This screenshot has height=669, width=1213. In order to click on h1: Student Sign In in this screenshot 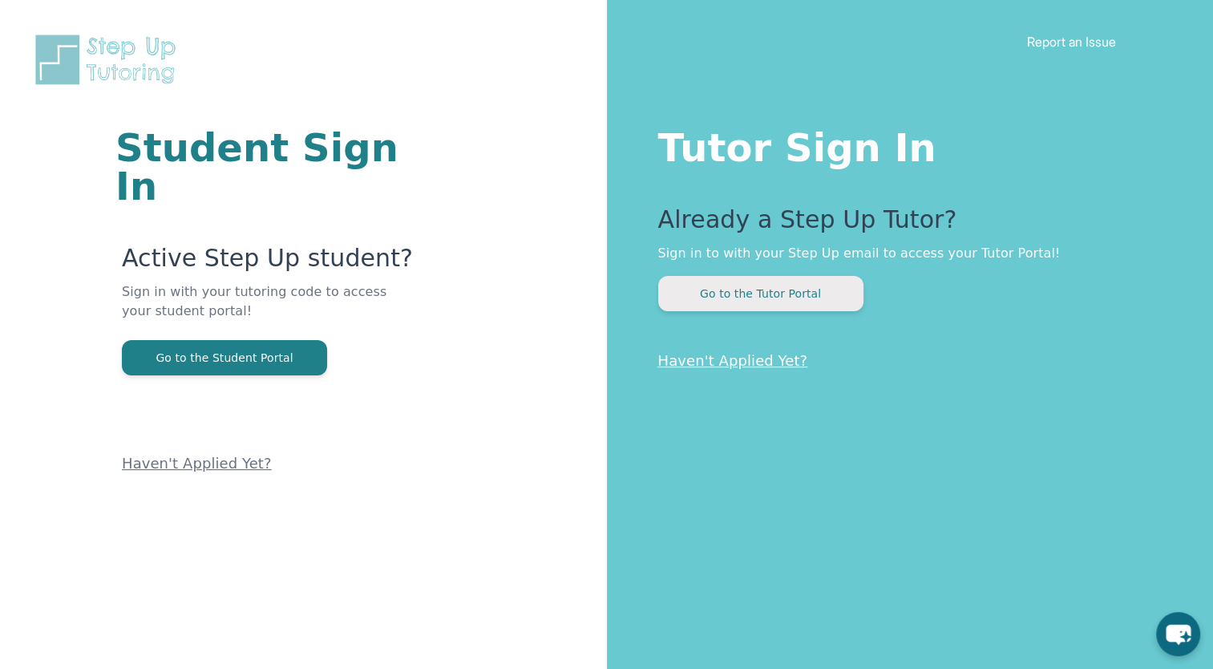, I will do `click(265, 167)`.